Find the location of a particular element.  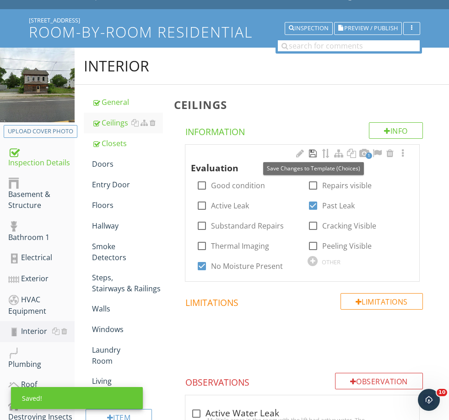

div: Laundry Room is located at coordinates (127, 355).